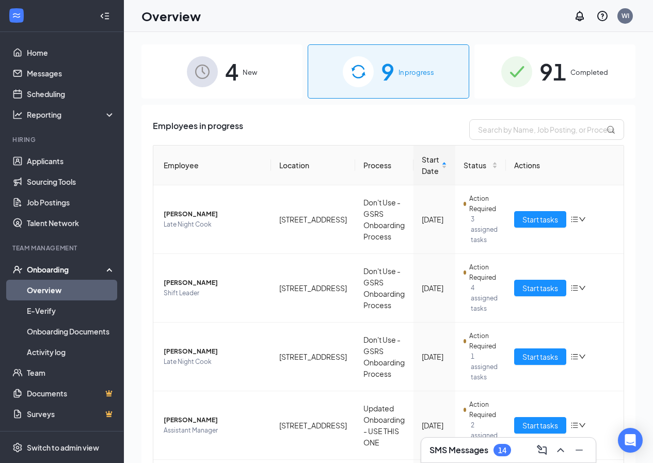 Image resolution: width=653 pixels, height=463 pixels. I want to click on span: Employees in progress, so click(198, 130).